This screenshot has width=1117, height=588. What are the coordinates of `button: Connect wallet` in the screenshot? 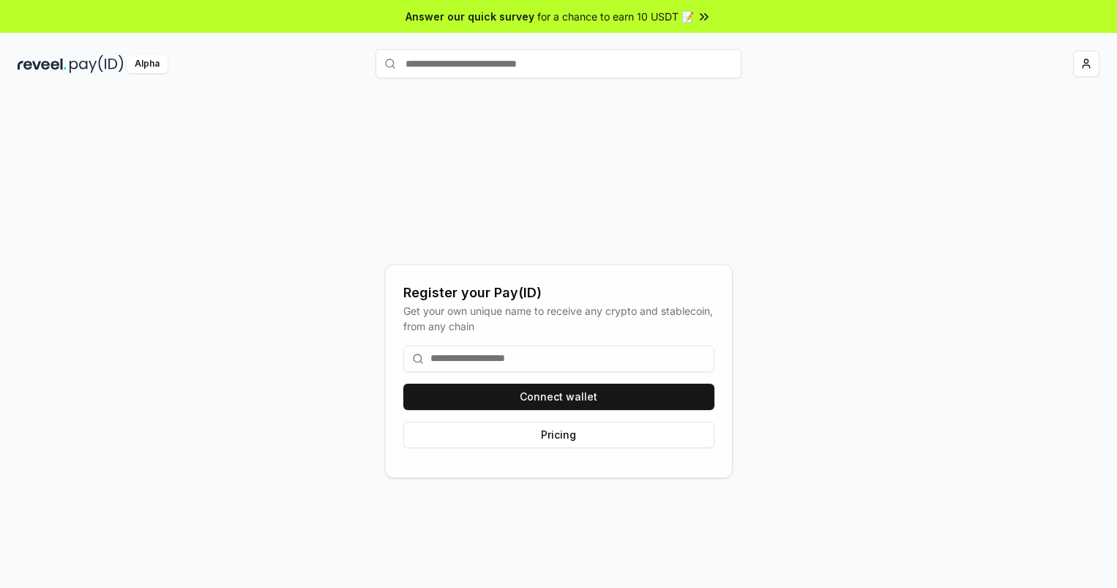 It's located at (558, 397).